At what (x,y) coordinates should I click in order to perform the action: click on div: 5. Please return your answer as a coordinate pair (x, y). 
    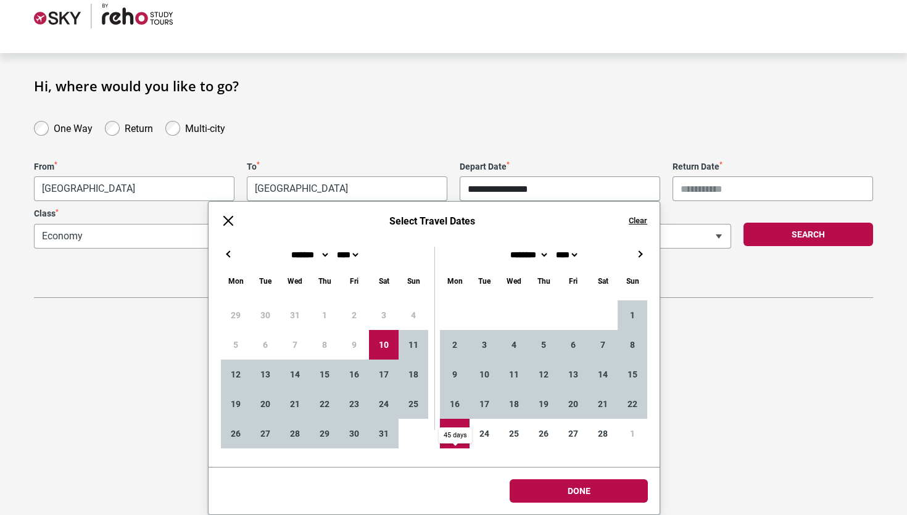
    Looking at the image, I should click on (544, 345).